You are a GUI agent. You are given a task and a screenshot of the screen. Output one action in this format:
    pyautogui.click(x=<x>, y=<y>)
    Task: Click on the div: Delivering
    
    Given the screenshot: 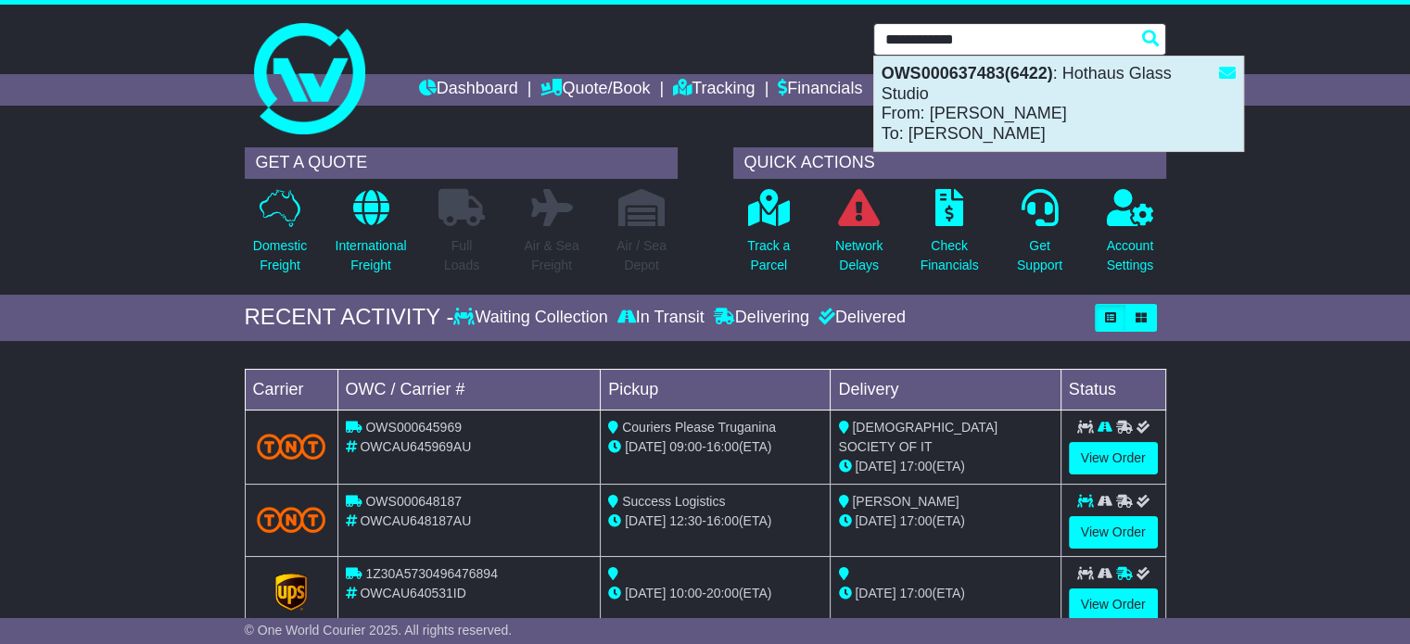 What is the action you would take?
    pyautogui.click(x=761, y=318)
    